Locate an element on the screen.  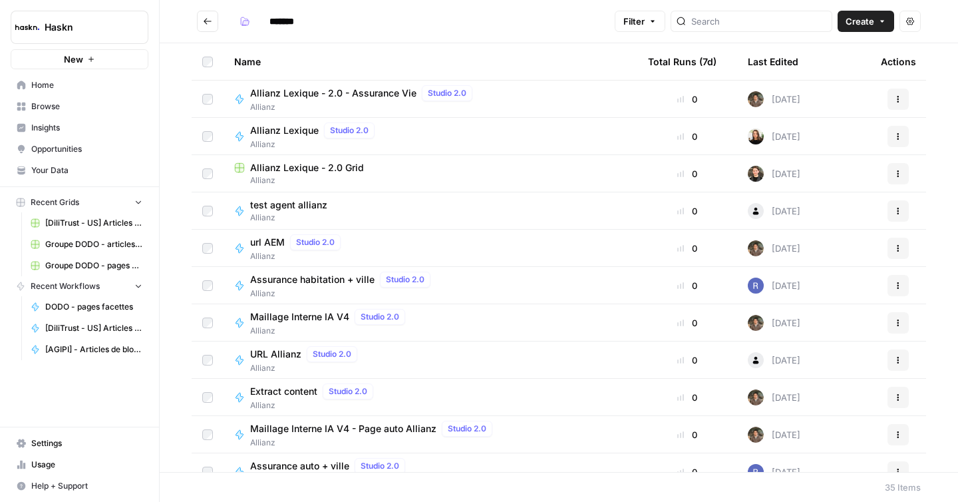
a: URL AllianzStudio 2.0Allianz is located at coordinates (431, 360).